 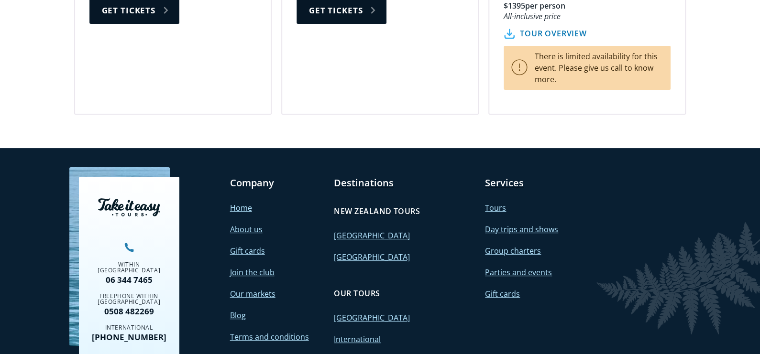 I want to click on a: New Zealand tours, so click(x=377, y=211).